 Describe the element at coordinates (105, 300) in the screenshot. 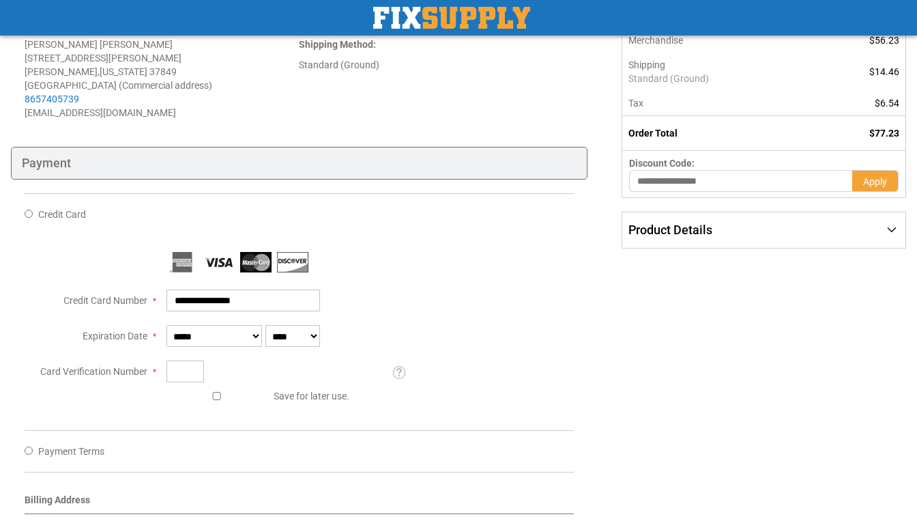

I see `span: Credit Card Number` at that location.